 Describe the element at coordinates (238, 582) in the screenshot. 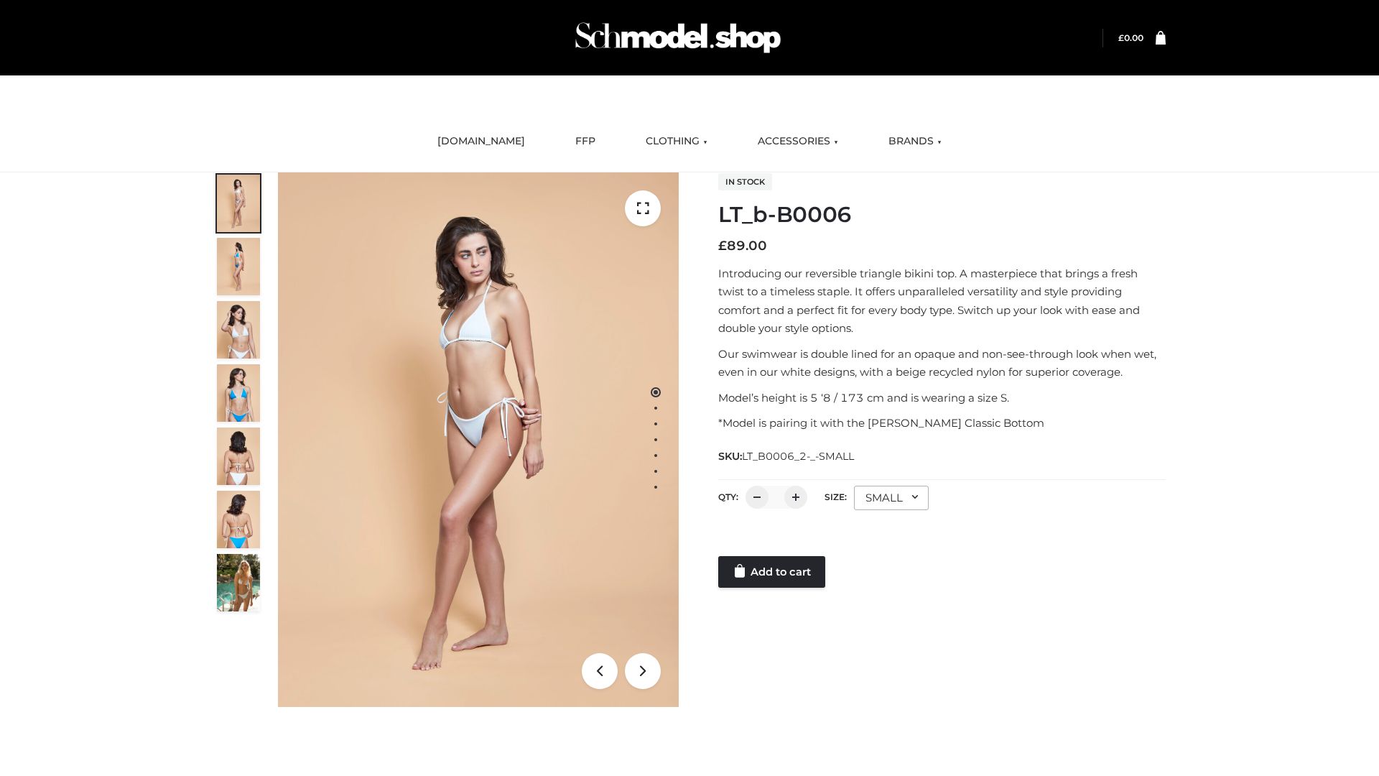

I see `img: Arieltop_CloudNine_AzureSky2.jpg` at that location.